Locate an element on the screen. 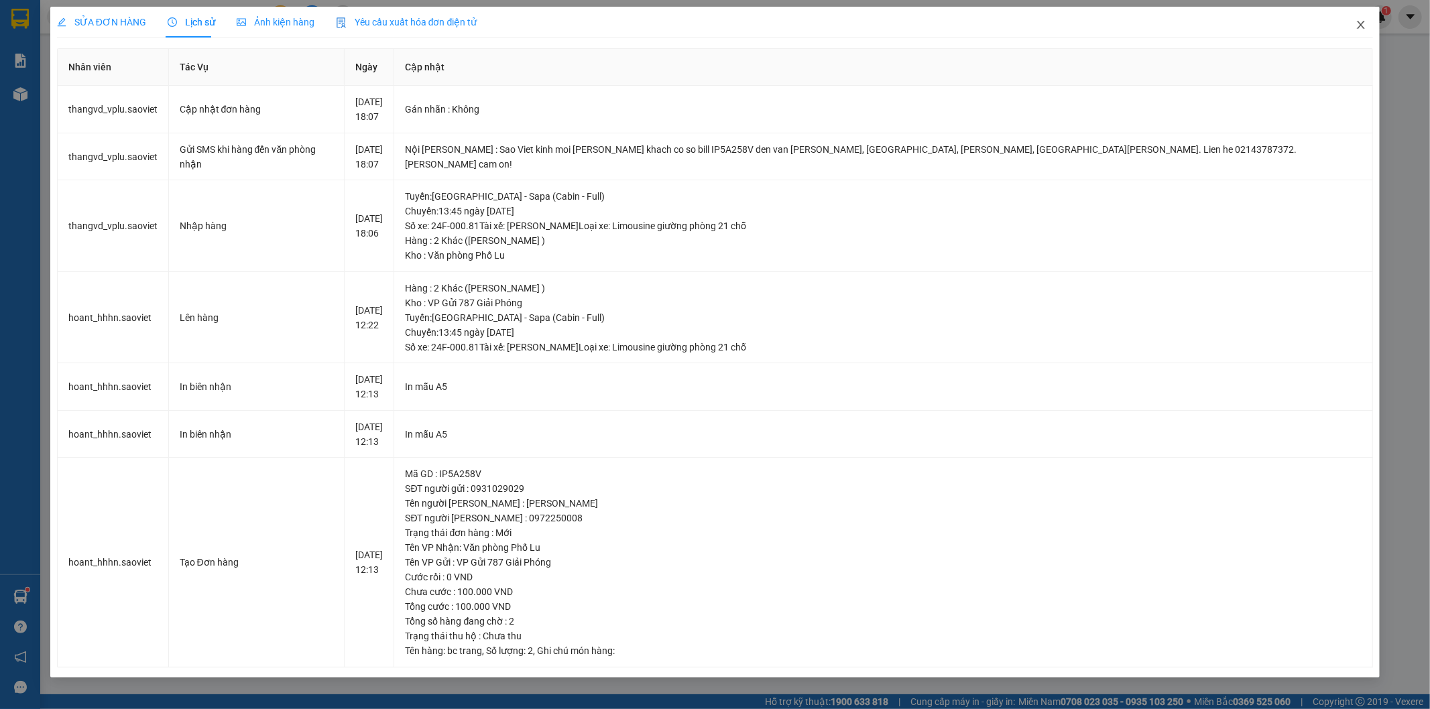  div: Cước rồi : 0 VND is located at coordinates (883, 577).